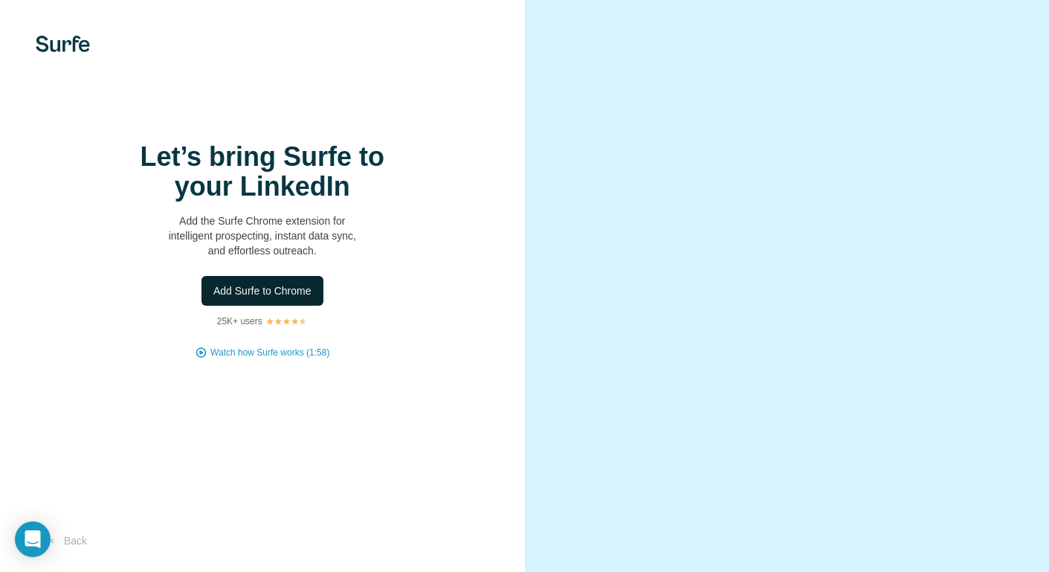 The height and width of the screenshot is (572, 1049). Describe the element at coordinates (262, 291) in the screenshot. I see `button: Add Surfe to Chrome` at that location.